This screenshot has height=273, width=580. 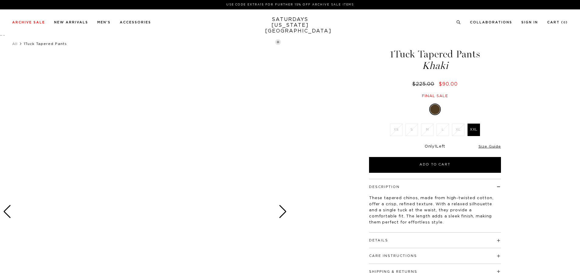 What do you see at coordinates (435, 146) in the screenshot?
I see `span: 1` at bounding box center [435, 146].